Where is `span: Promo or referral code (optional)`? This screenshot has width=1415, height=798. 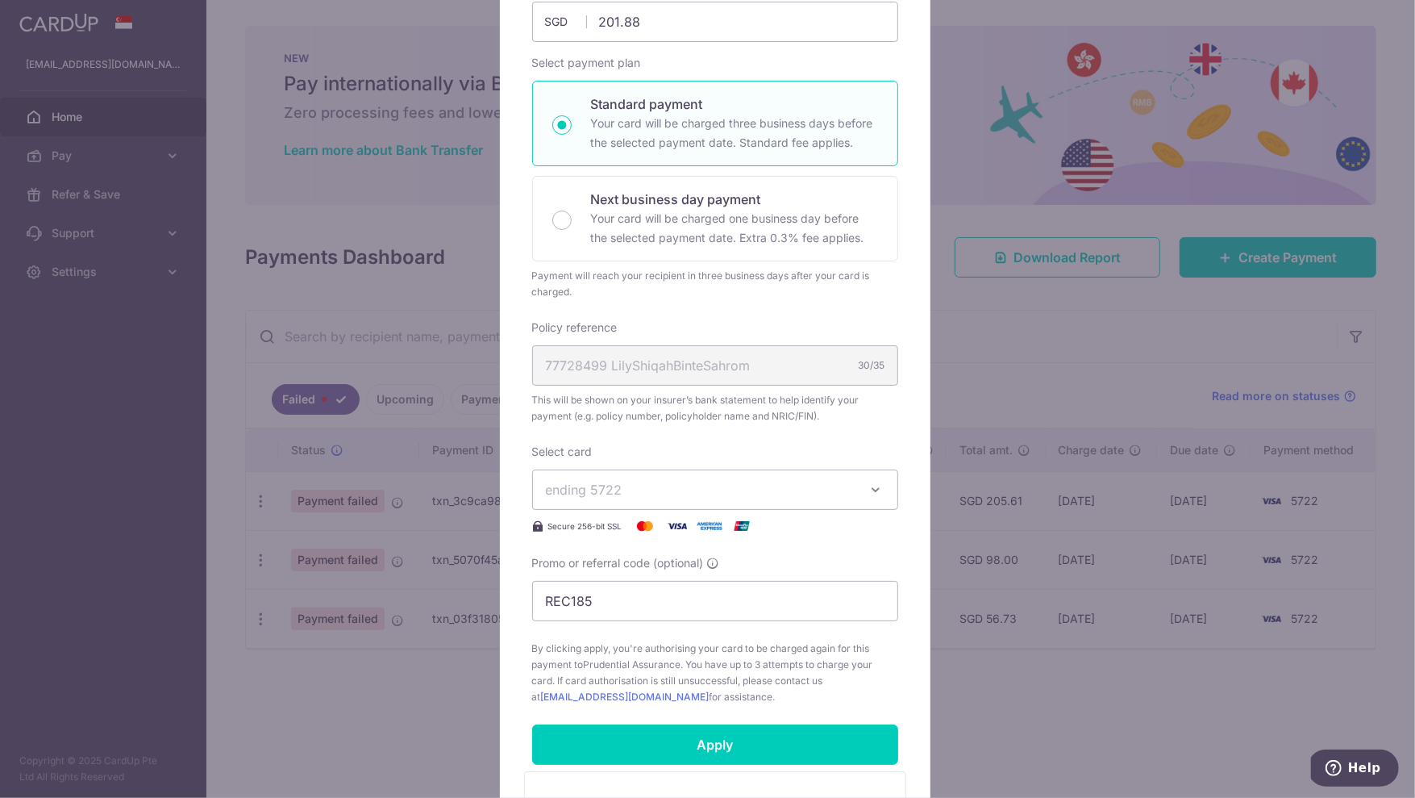
span: Promo or referral code (optional) is located at coordinates (618, 563).